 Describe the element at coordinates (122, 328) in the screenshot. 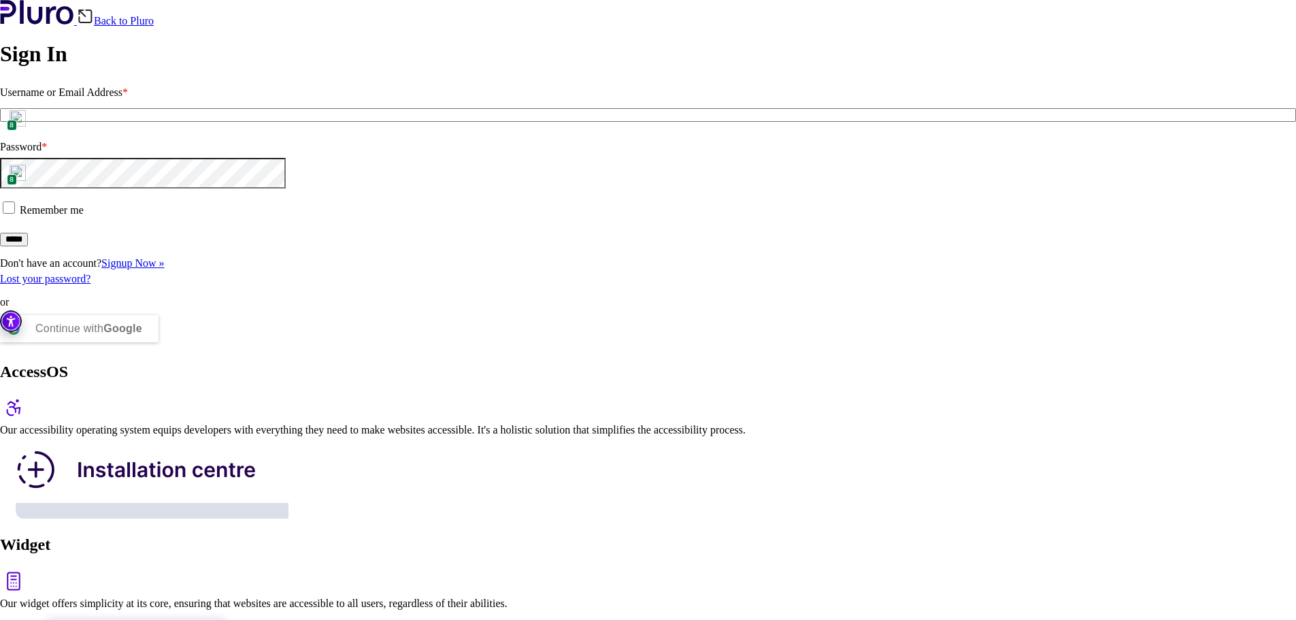

I see `b: Google` at that location.